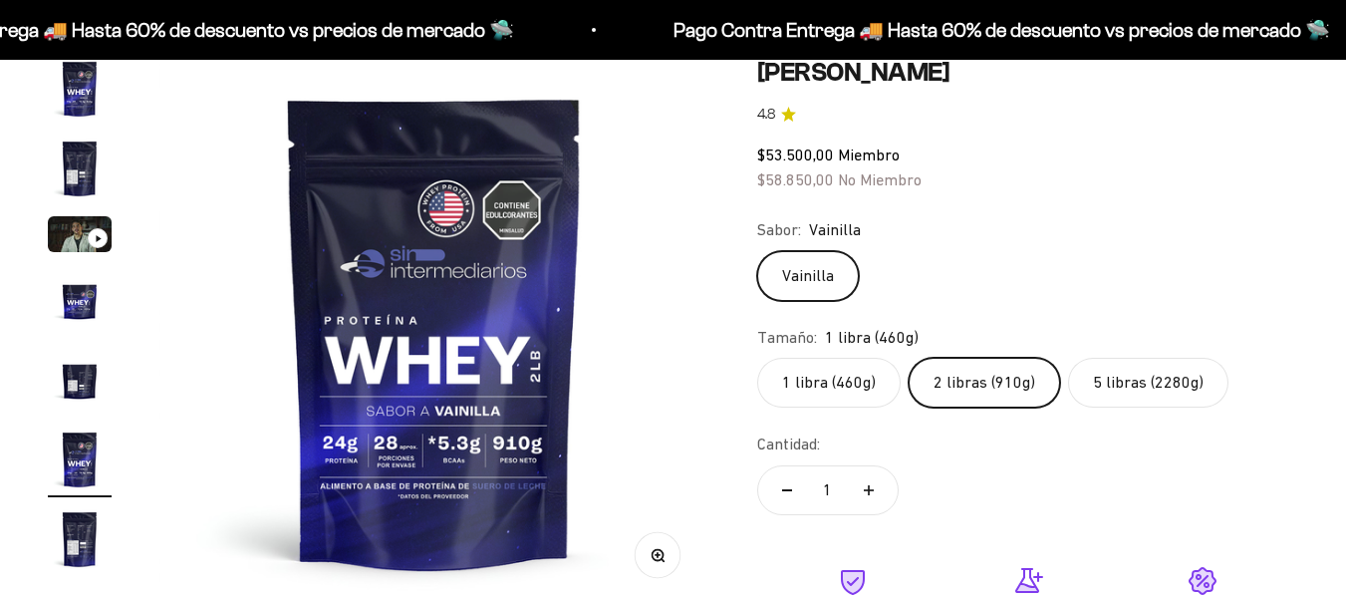 Image resolution: width=1346 pixels, height=597 pixels. What do you see at coordinates (879, 179) in the screenshot?
I see `span: No Miembro` at bounding box center [879, 179].